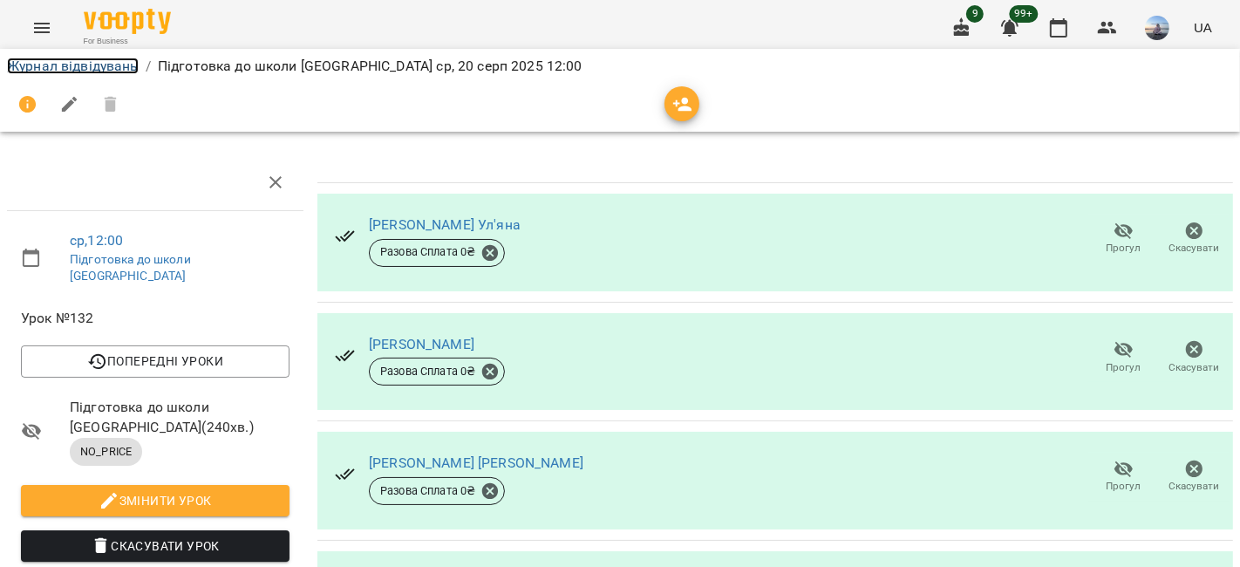  Describe the element at coordinates (1202, 27) in the screenshot. I see `button: UA` at that location.